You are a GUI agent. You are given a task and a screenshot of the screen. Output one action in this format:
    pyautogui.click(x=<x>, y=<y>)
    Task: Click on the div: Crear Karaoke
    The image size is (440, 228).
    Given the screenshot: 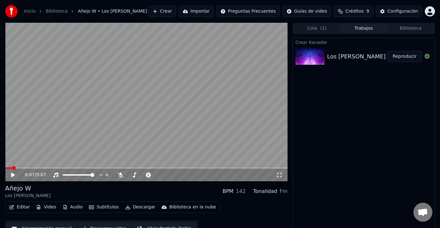 What is the action you would take?
    pyautogui.click(x=364, y=42)
    